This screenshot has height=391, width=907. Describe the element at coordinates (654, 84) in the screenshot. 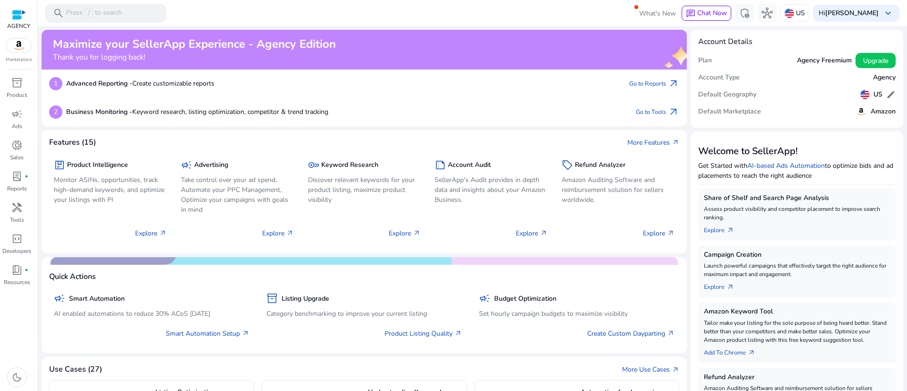

I see `a: Go to Reportsarrow_outward` at that location.